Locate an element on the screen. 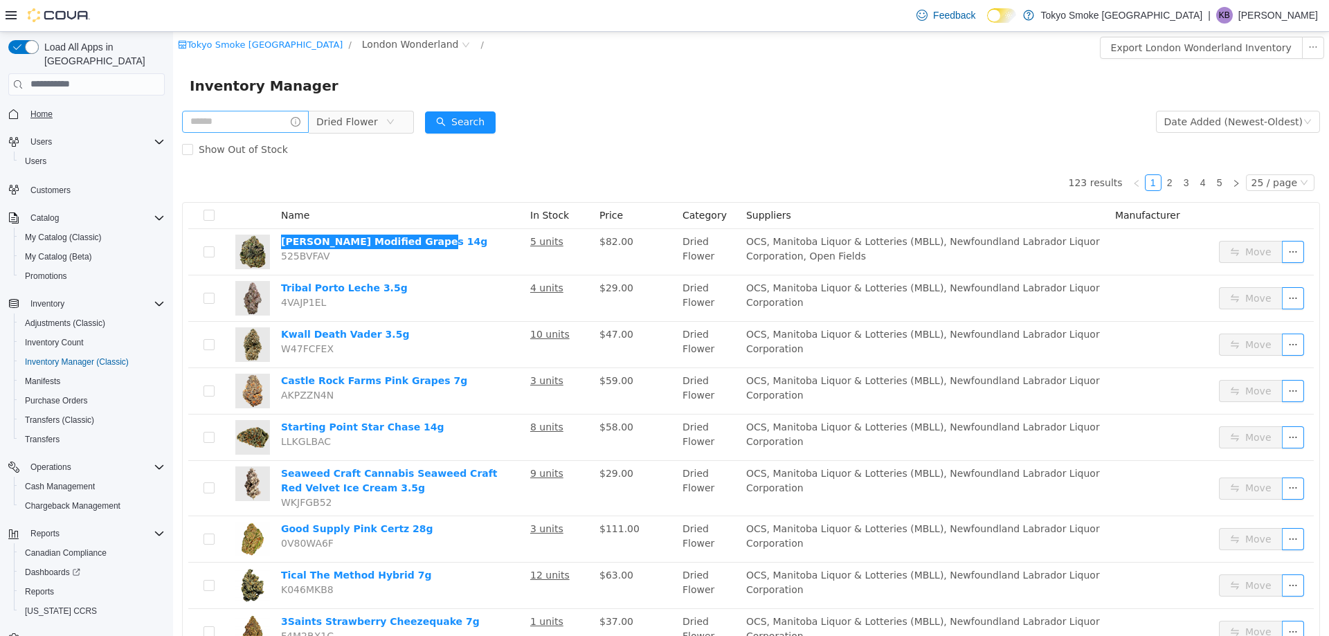  a: Transfers (Classic) is located at coordinates (60, 420).